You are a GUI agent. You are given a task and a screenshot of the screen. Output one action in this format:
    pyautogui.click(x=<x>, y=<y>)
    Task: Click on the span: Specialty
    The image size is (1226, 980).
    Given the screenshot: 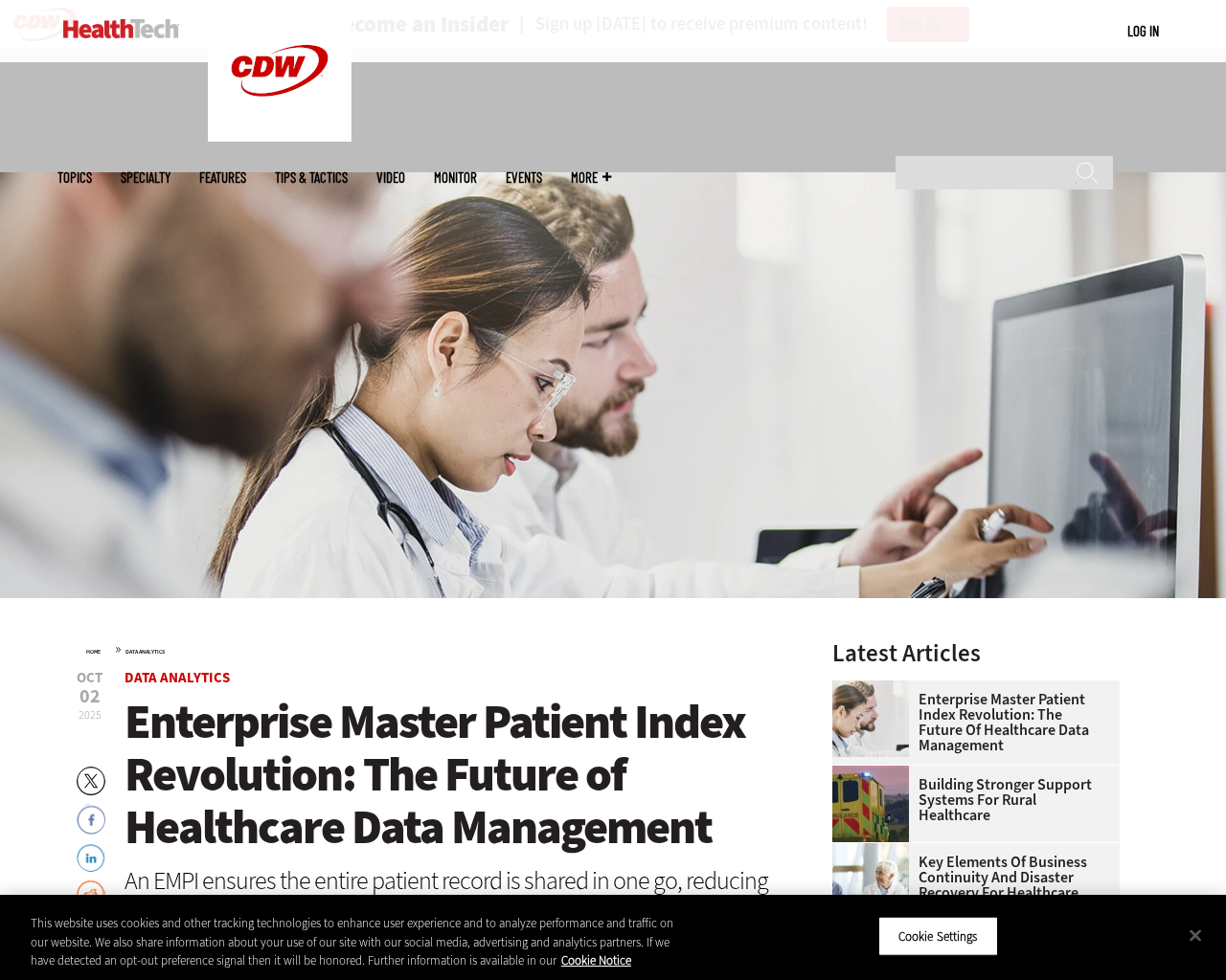 What is the action you would take?
    pyautogui.click(x=146, y=177)
    